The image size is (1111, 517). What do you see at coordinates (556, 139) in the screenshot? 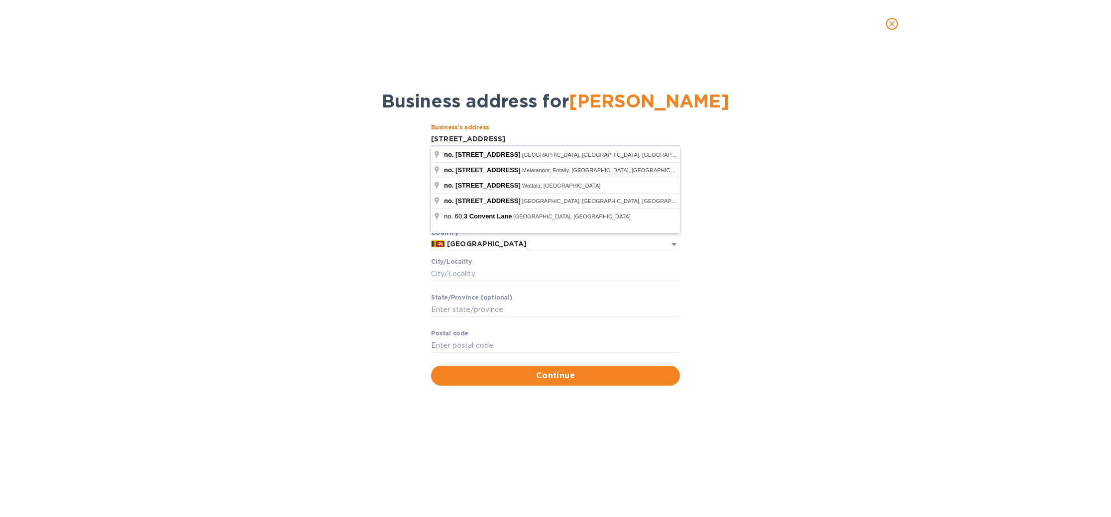
I see `input: Business’s аddress` at bounding box center [556, 139].